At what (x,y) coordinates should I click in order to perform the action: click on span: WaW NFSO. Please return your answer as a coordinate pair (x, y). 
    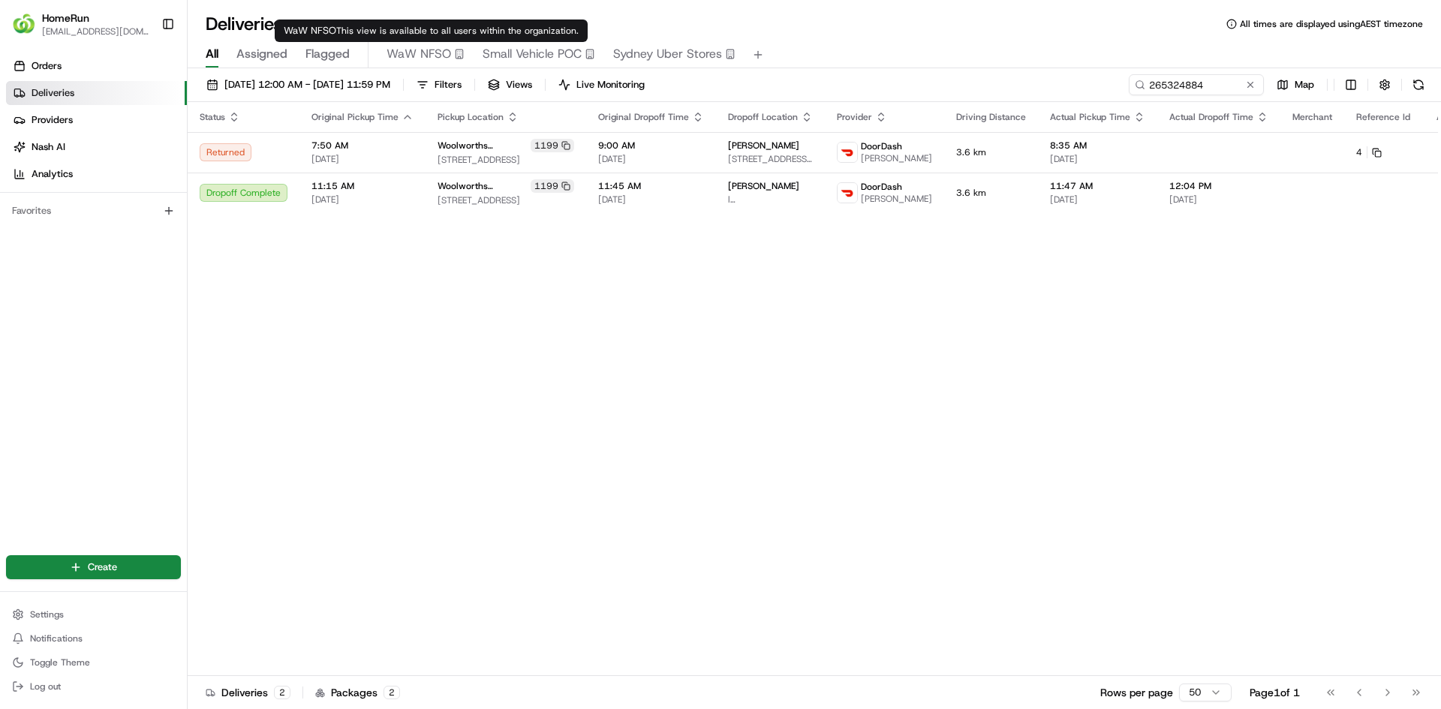
    Looking at the image, I should click on (419, 54).